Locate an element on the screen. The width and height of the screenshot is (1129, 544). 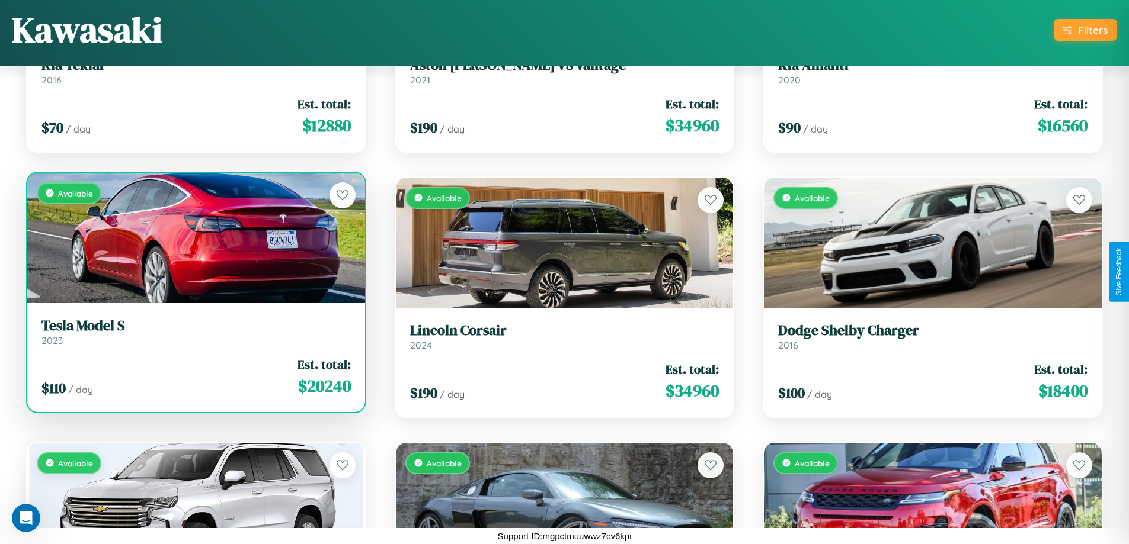
span: 2020 is located at coordinates (789, 80).